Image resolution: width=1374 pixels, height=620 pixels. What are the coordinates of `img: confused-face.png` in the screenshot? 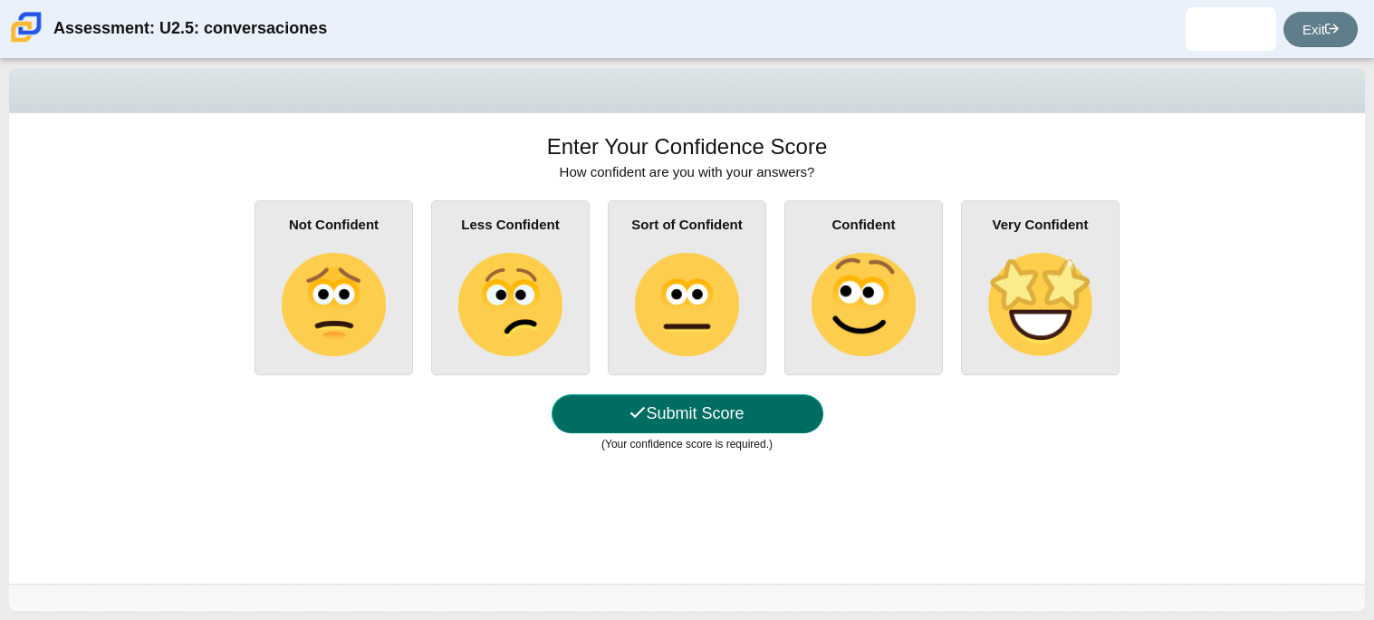 It's located at (510, 304).